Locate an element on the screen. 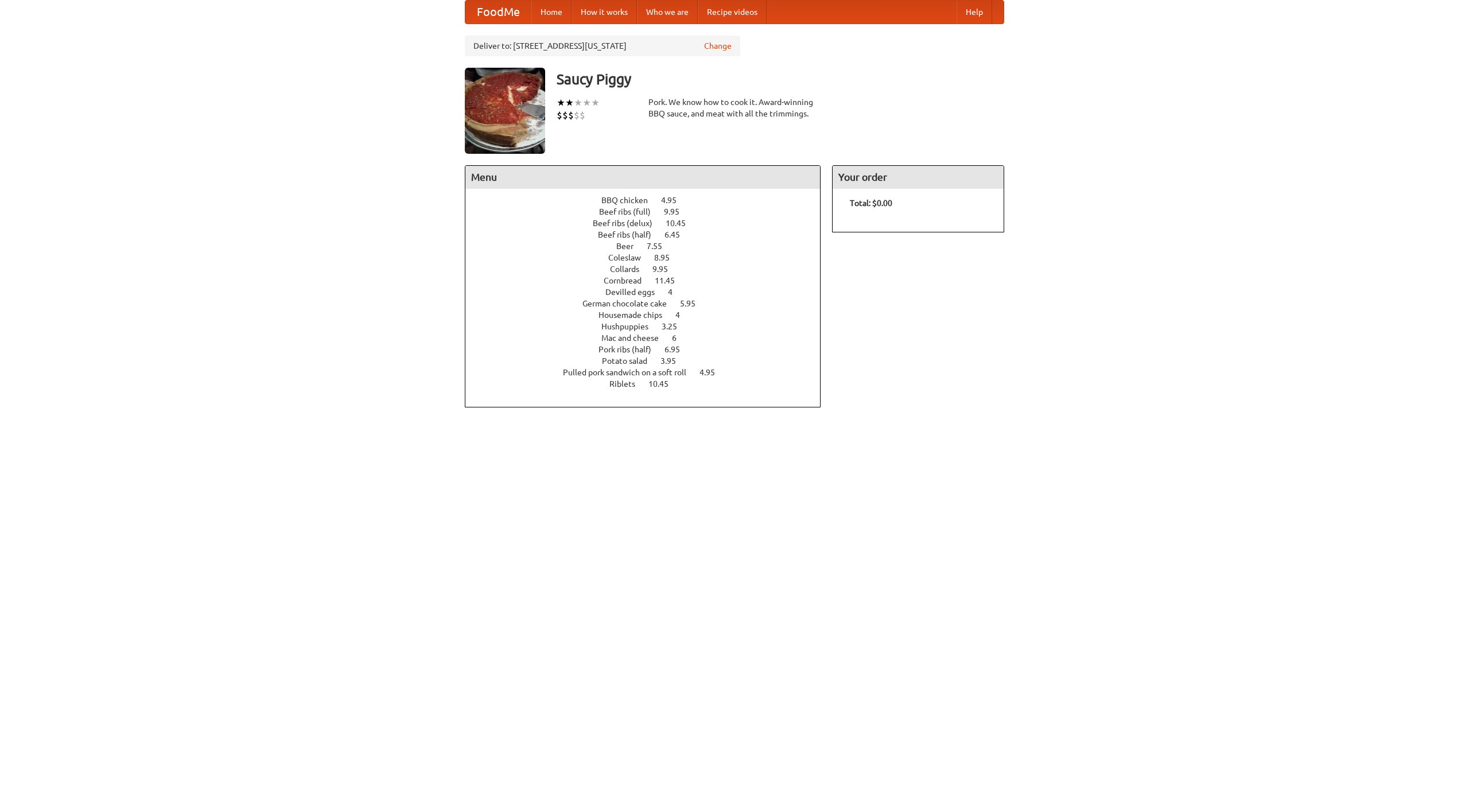 Image resolution: width=1469 pixels, height=812 pixels. span: 8.95 is located at coordinates (667, 258).